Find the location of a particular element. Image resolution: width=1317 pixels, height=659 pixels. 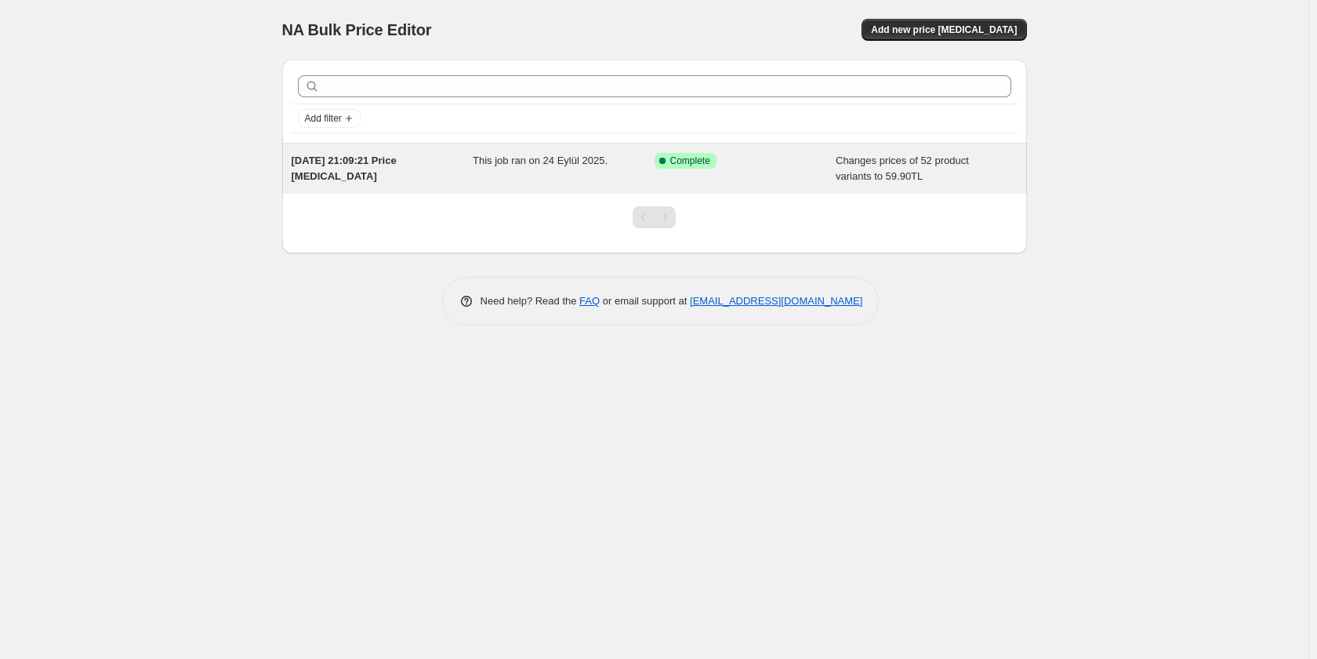

span: Add filter is located at coordinates (323, 118).